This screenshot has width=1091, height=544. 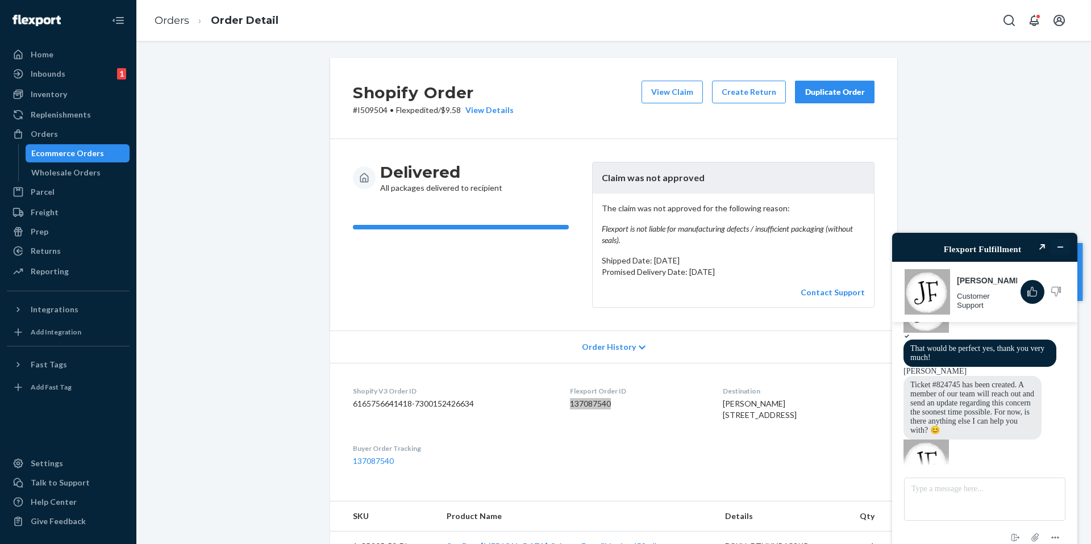 I want to click on button: Give Feedback, so click(x=68, y=522).